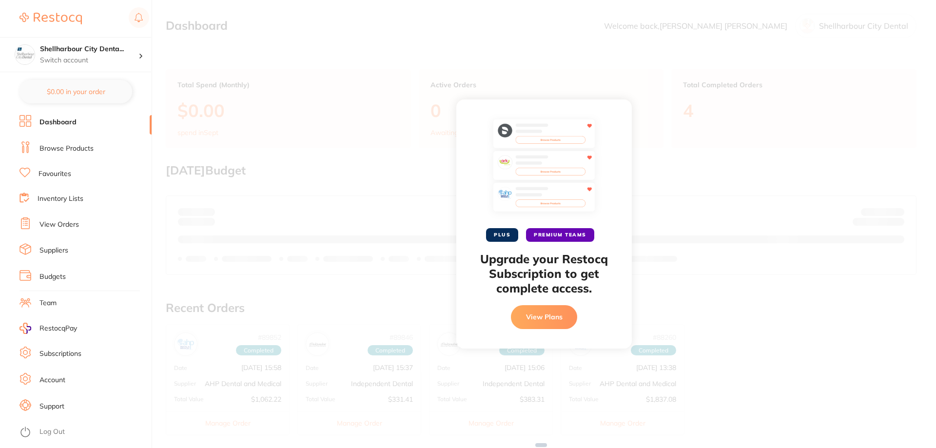 The image size is (936, 448). Describe the element at coordinates (58, 329) in the screenshot. I see `span: RestocqPay` at that location.